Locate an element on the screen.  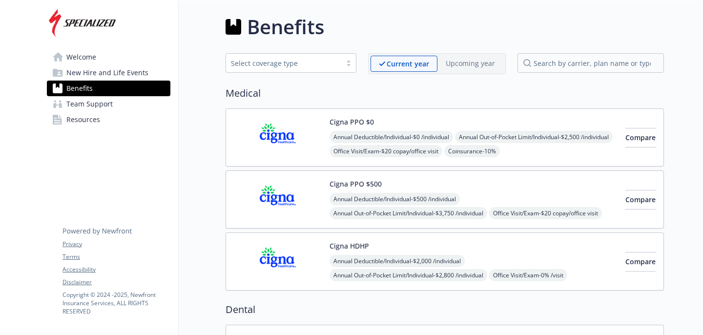
h2: Medical is located at coordinates (444, 93).